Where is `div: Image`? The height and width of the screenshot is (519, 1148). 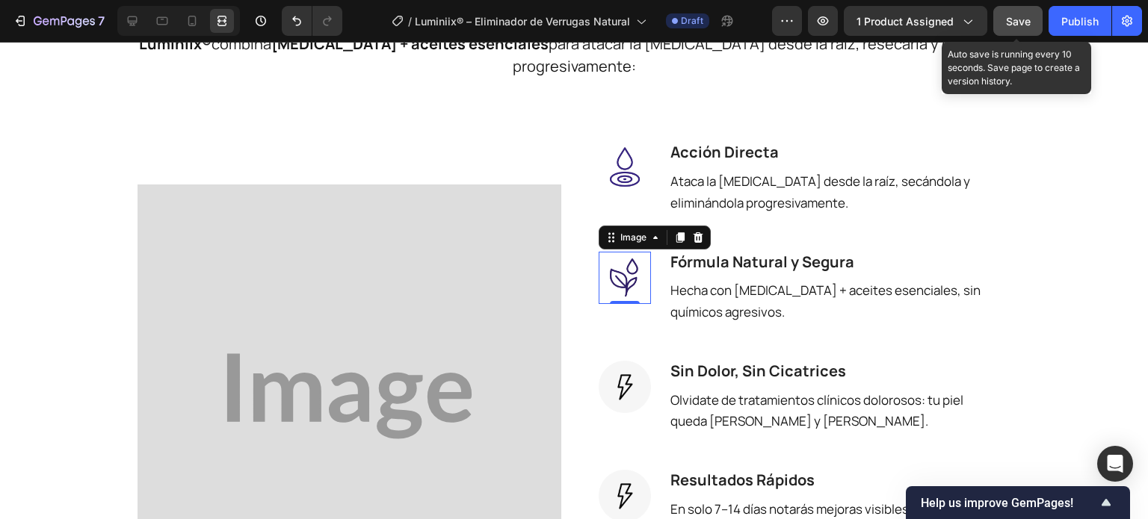
div: Image is located at coordinates (633, 196).